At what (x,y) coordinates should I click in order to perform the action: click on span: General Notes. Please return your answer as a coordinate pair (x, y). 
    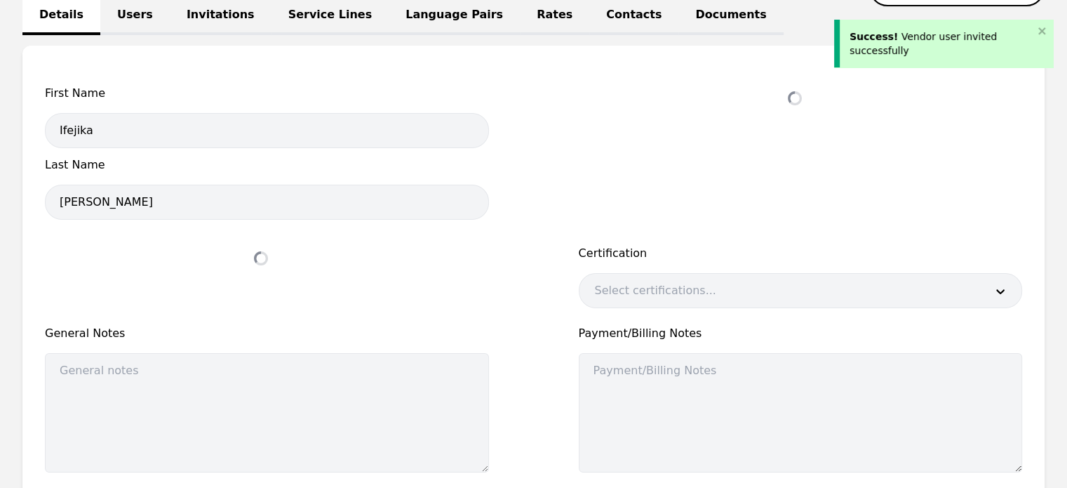
    Looking at the image, I should click on (267, 333).